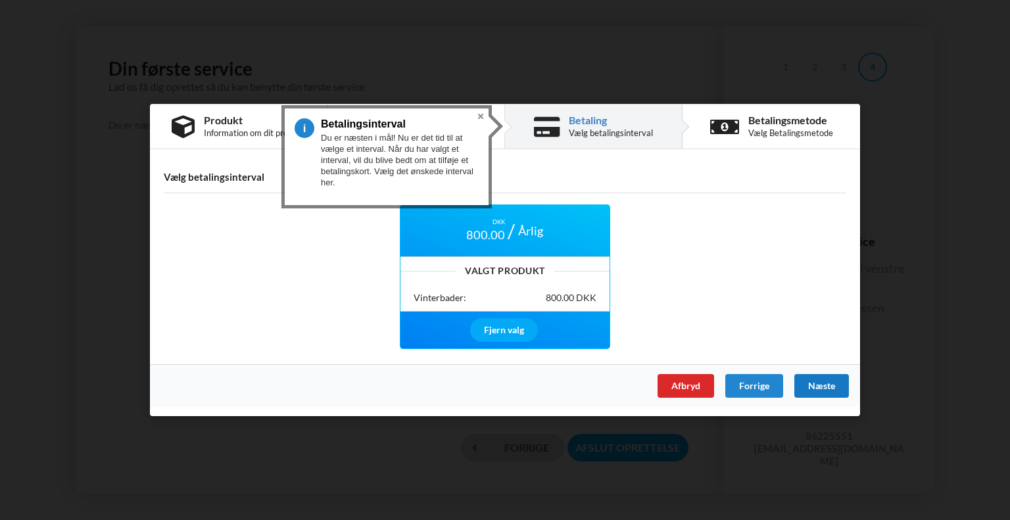 Image resolution: width=1010 pixels, height=520 pixels. What do you see at coordinates (499, 222) in the screenshot?
I see `span: DKK` at bounding box center [499, 222].